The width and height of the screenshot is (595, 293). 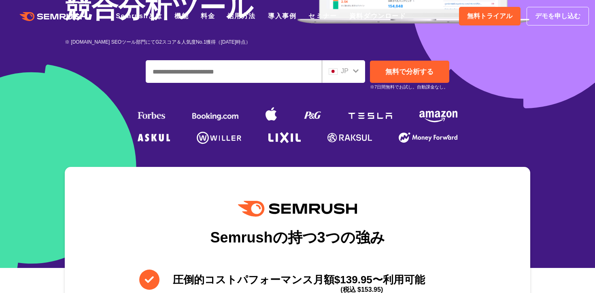 I want to click on input: ドメイン、キーワードまたはURLを入力してください, so click(x=233, y=72).